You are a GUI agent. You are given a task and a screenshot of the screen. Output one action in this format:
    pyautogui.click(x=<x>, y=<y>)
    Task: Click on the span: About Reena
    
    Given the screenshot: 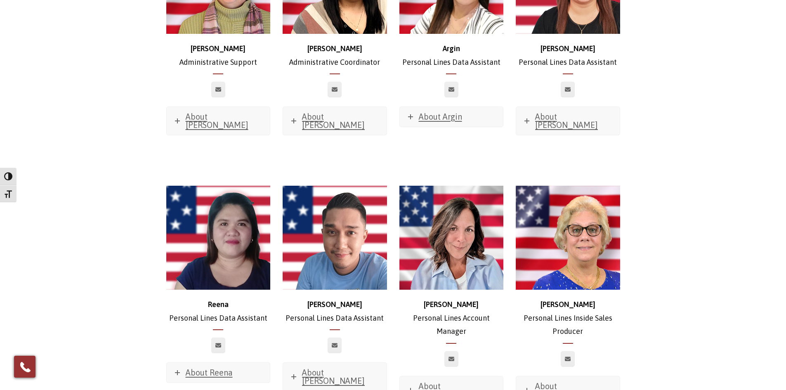 What is the action you would take?
    pyautogui.click(x=209, y=372)
    